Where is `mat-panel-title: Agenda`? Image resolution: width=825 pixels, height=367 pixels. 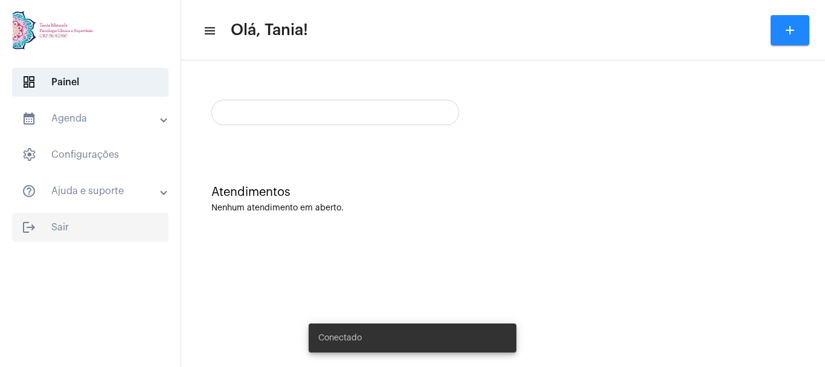 mat-panel-title: Agenda is located at coordinates (91, 118).